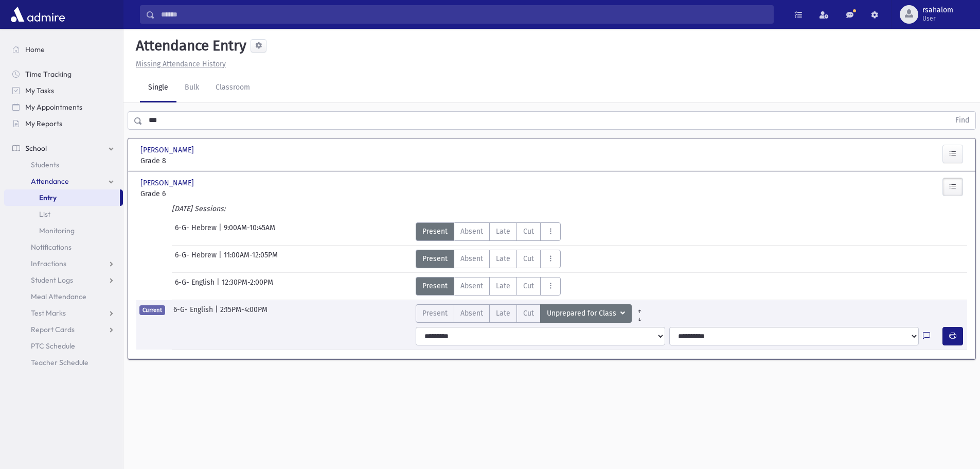  I want to click on a: Home, so click(63, 49).